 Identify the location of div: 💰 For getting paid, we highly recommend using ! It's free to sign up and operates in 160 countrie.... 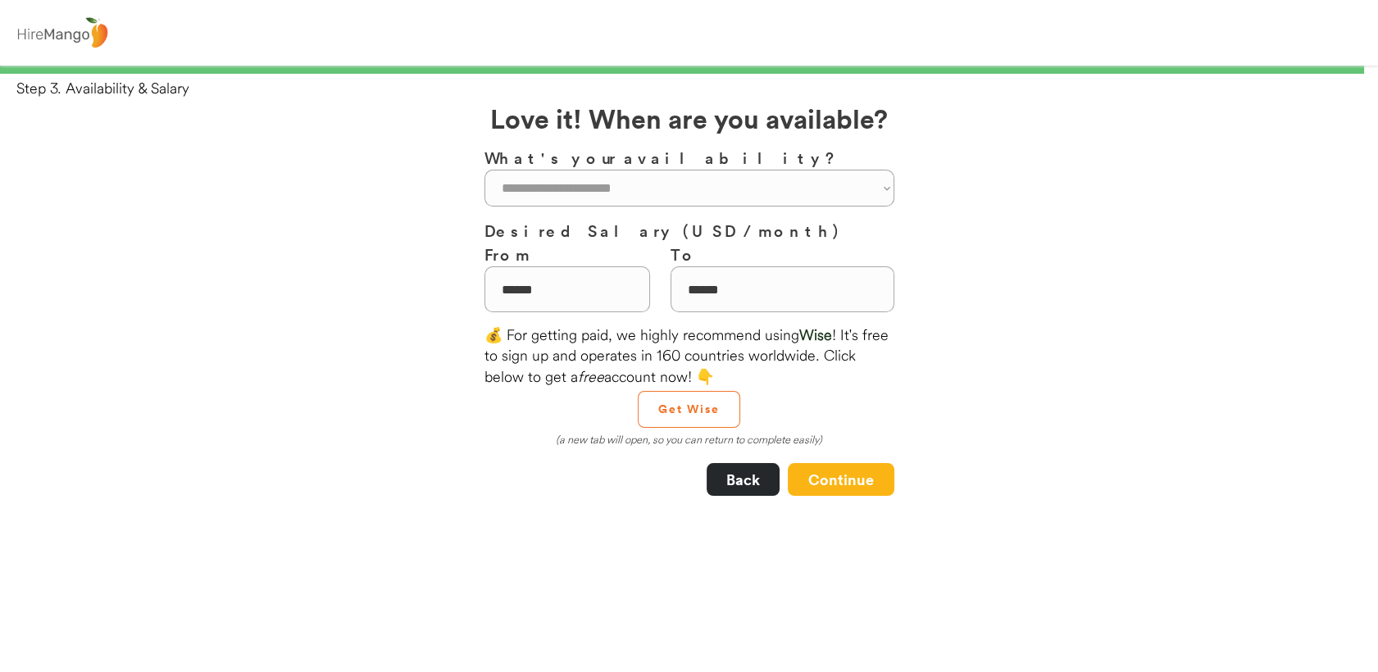
(689, 356).